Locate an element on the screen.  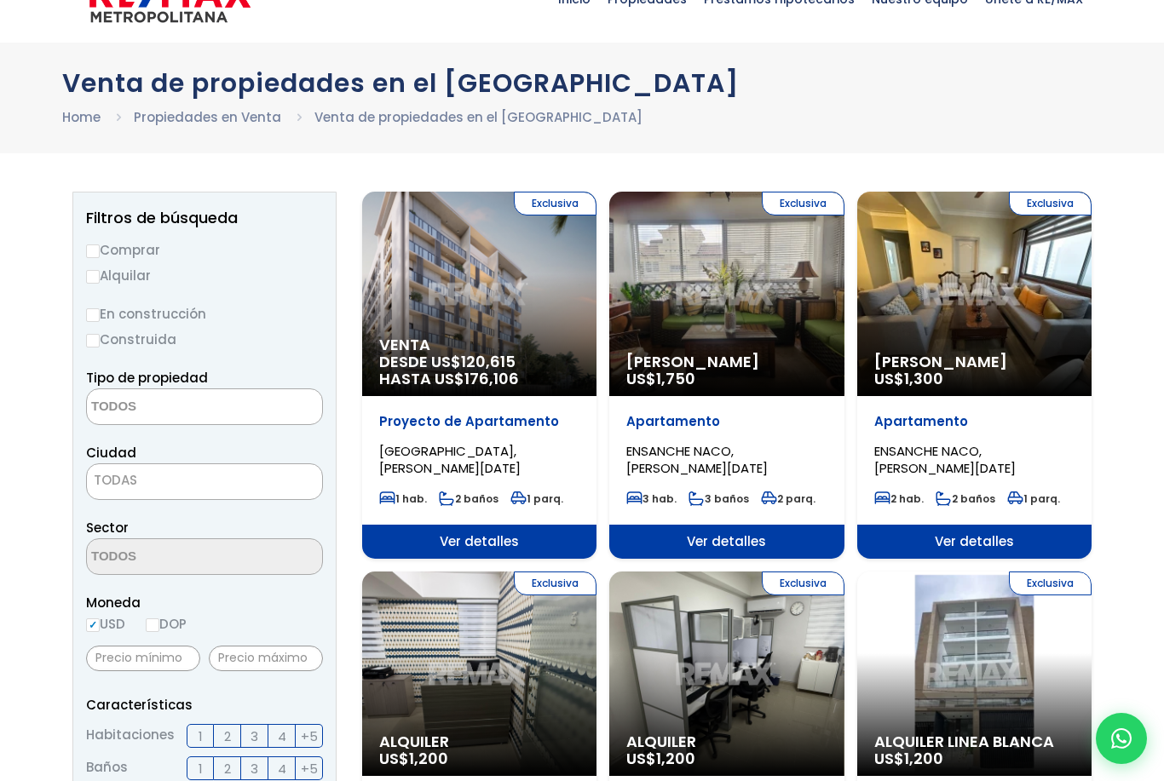
input: DOP is located at coordinates (152, 625).